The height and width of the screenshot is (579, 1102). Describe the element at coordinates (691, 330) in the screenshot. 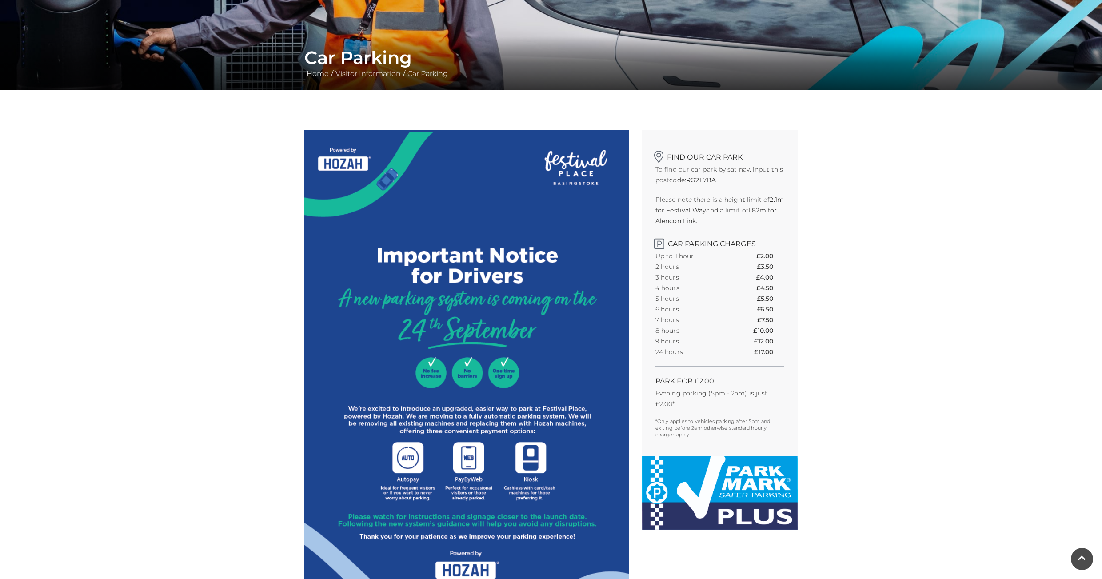

I see `th: 8 hours` at that location.